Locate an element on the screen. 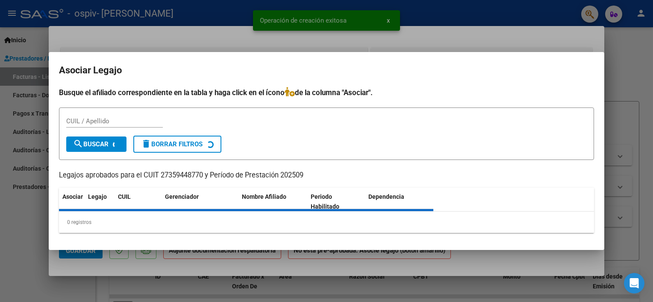 The width and height of the screenshot is (653, 302). span: Buscar is located at coordinates (91, 144).